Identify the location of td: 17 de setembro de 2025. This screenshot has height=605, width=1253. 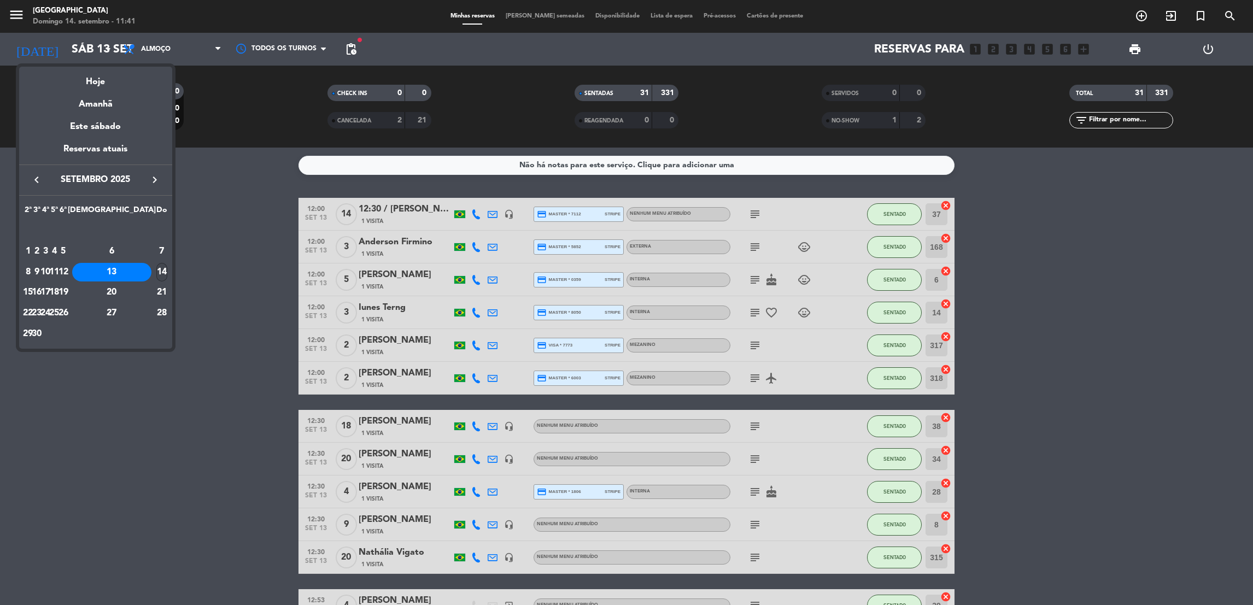
(45, 293).